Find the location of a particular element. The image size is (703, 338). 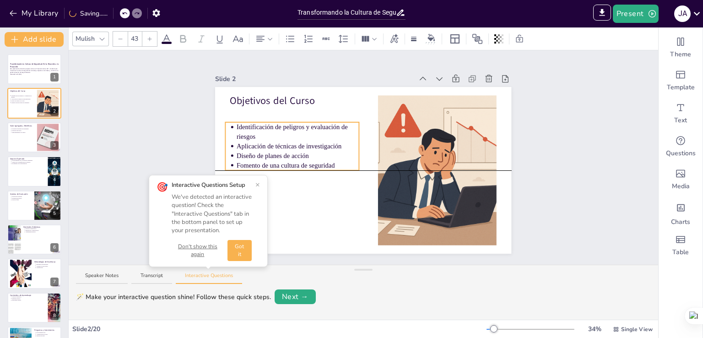

span: Text is located at coordinates (681, 120).